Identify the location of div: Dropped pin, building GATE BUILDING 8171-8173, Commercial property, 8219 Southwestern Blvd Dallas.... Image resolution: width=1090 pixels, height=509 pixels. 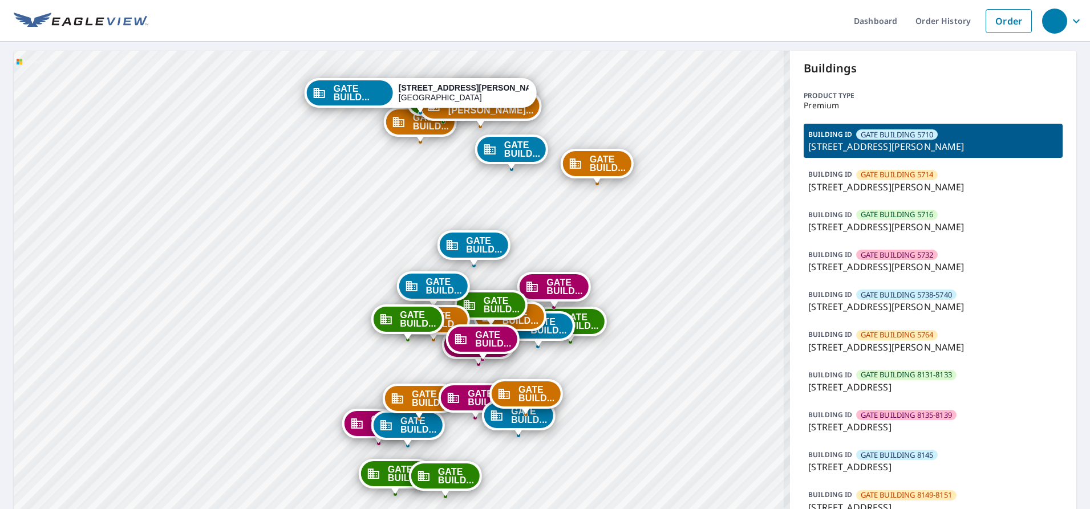
(526, 397).